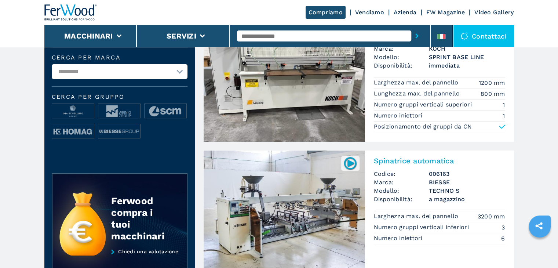  I want to click on span: a magazzino, so click(467, 199).